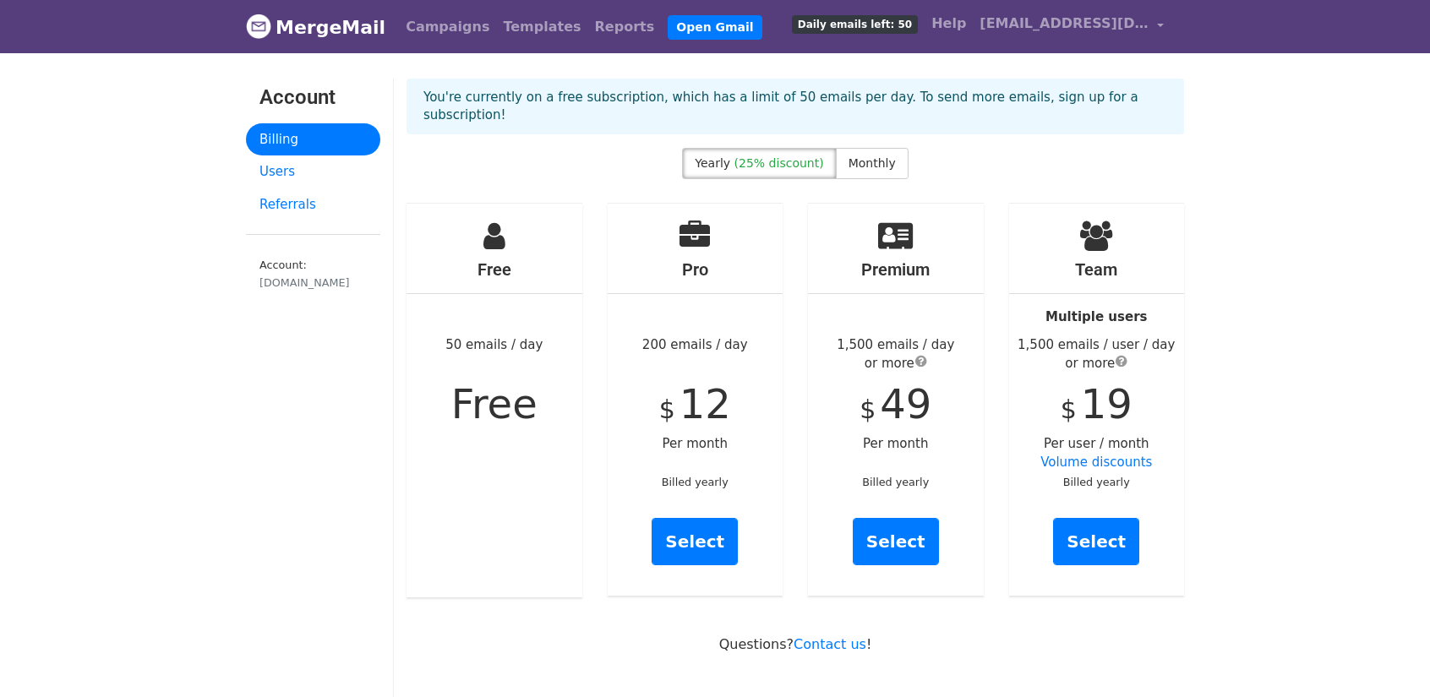 This screenshot has width=1430, height=697. What do you see at coordinates (1097, 400) in the screenshot?
I see `div: Per user / month` at bounding box center [1097, 400].